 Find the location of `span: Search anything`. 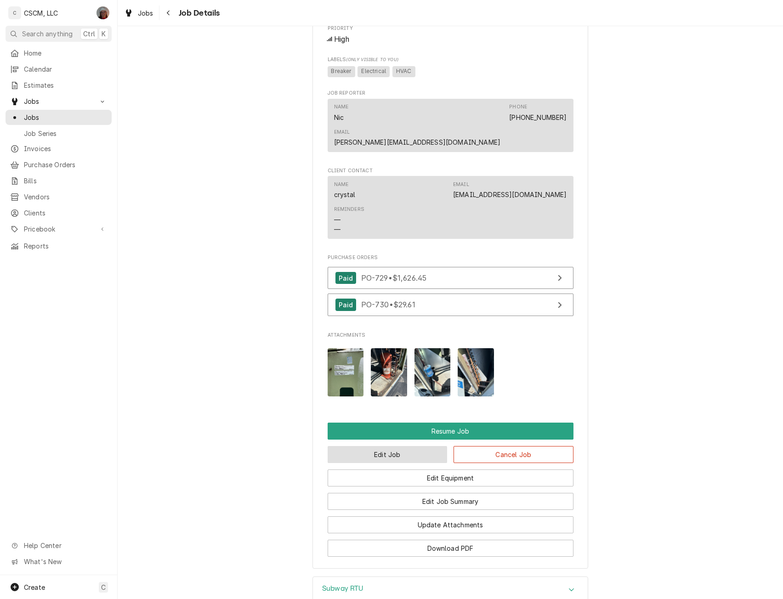

span: Search anything is located at coordinates (47, 34).